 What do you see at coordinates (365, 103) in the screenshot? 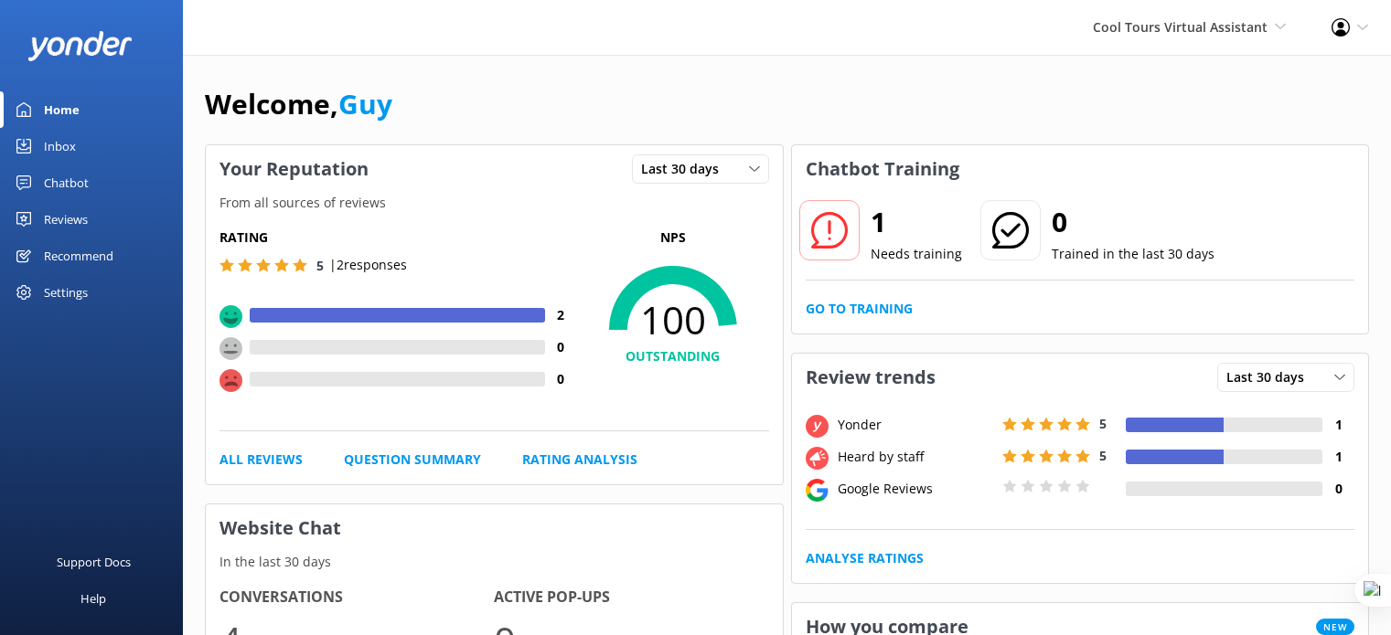
I see `a: Guy` at bounding box center [365, 103].